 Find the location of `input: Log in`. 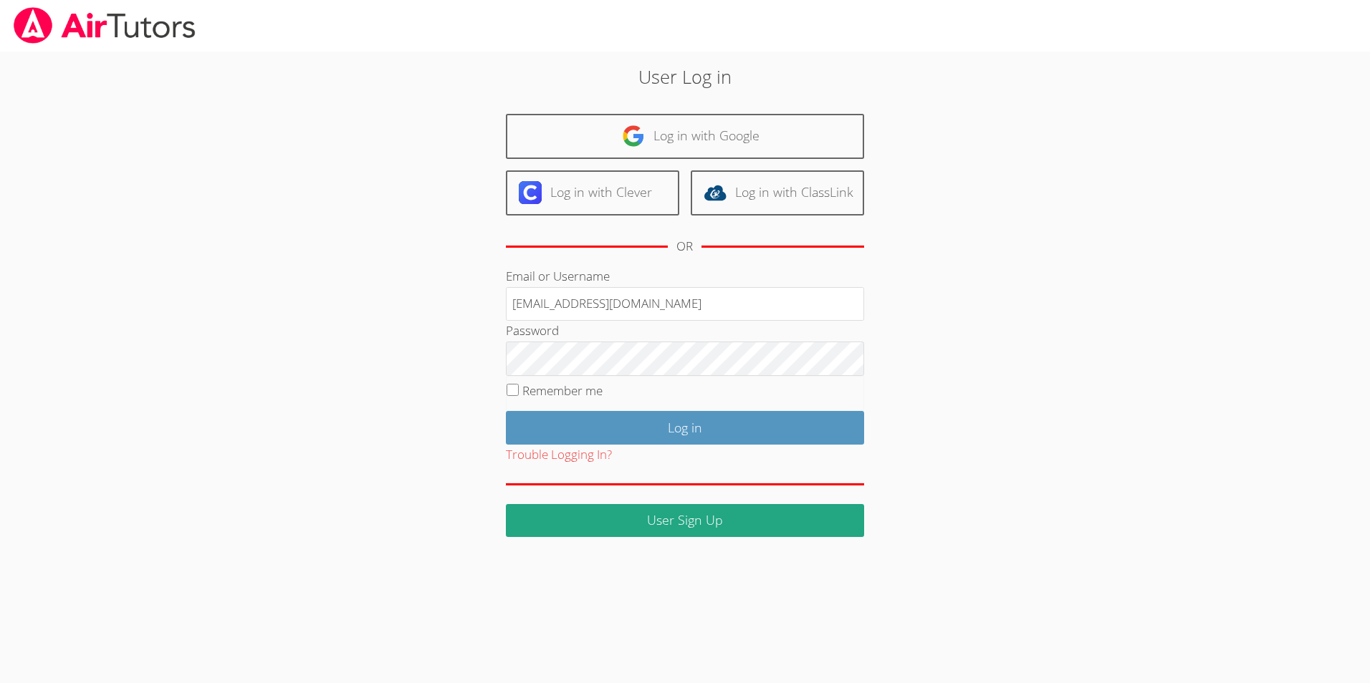

input: Log in is located at coordinates (685, 428).